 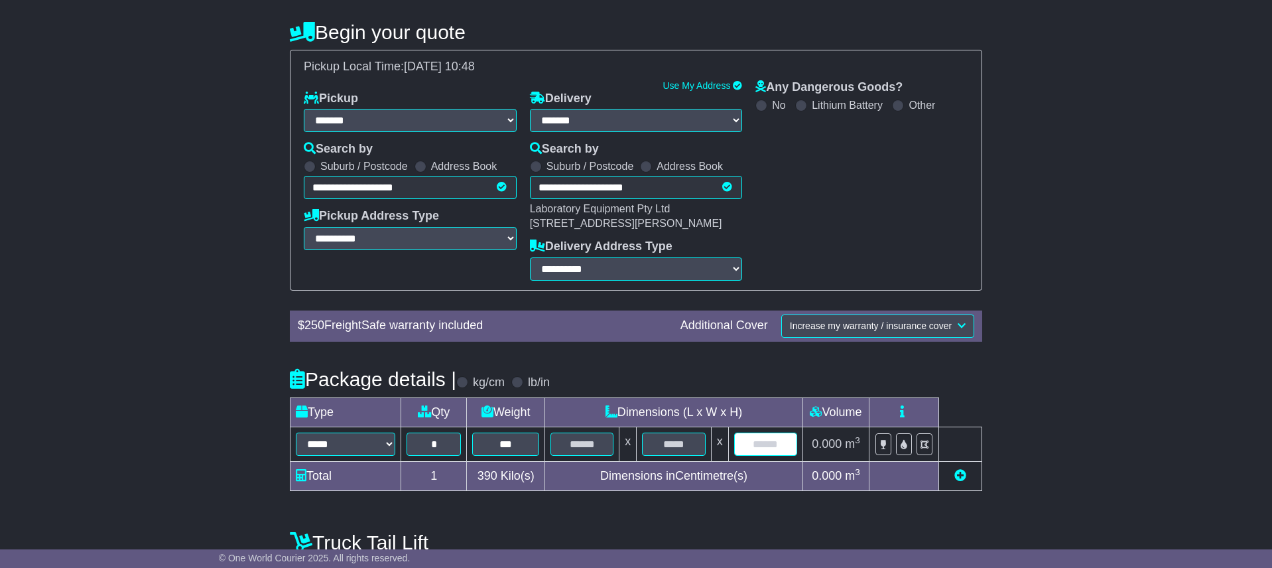 I want to click on td: Qty, so click(x=434, y=412).